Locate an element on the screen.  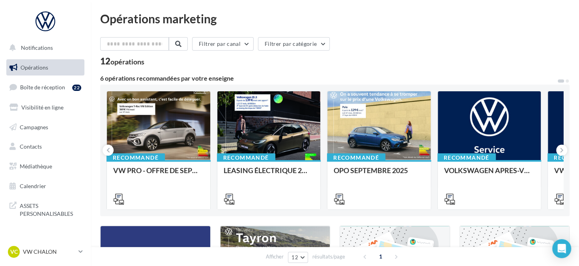
span: Médiathèque is located at coordinates (36, 166).